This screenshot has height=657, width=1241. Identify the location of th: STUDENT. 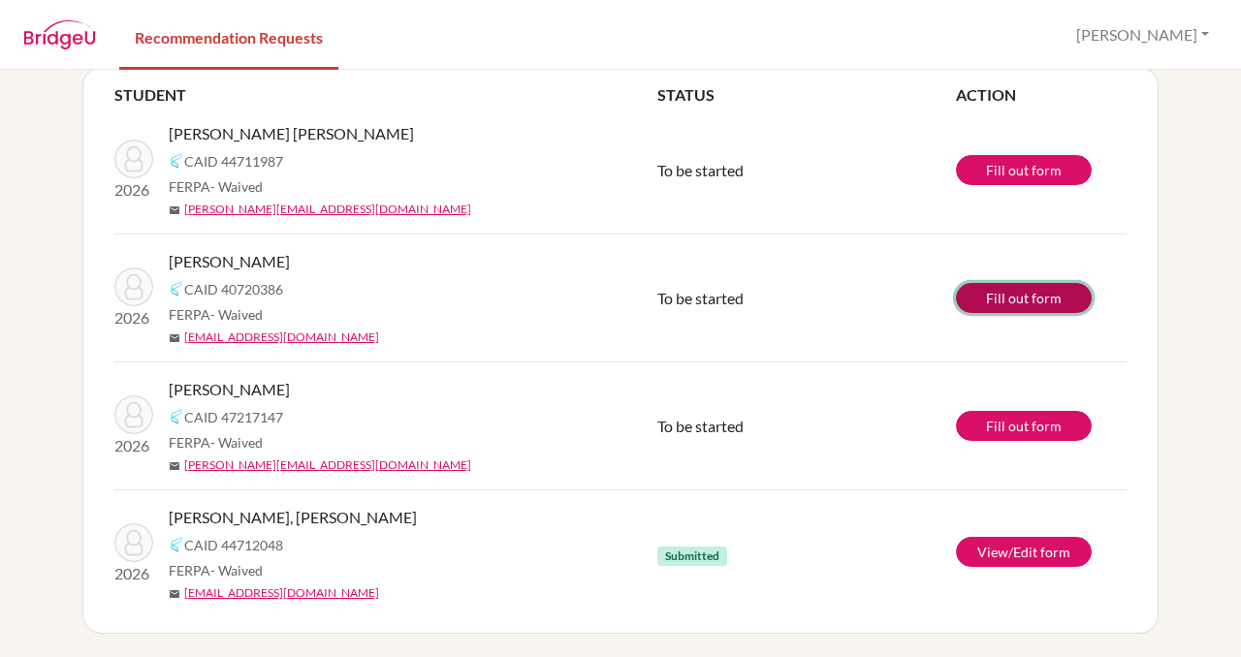
(386, 95).